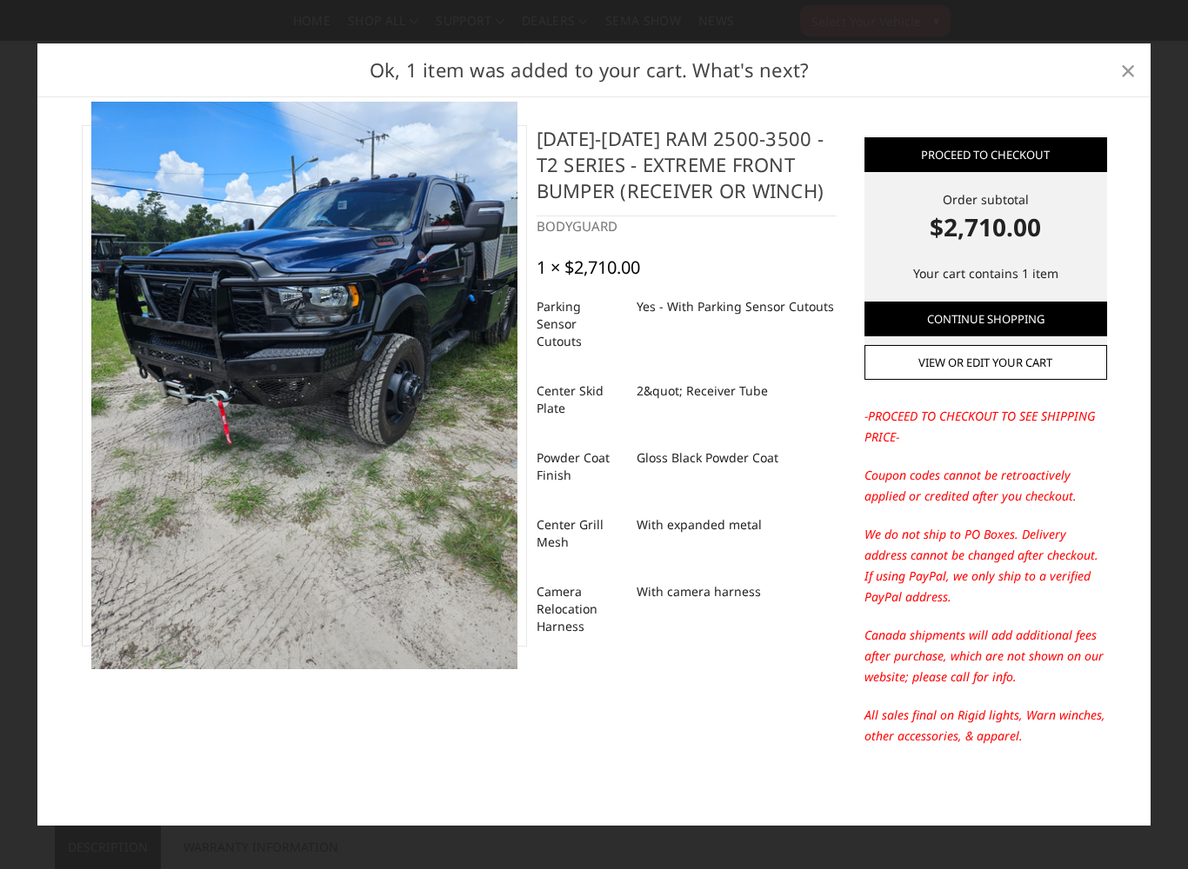 This screenshot has height=869, width=1188. I want to click on dt: Center Grill Mesh, so click(580, 534).